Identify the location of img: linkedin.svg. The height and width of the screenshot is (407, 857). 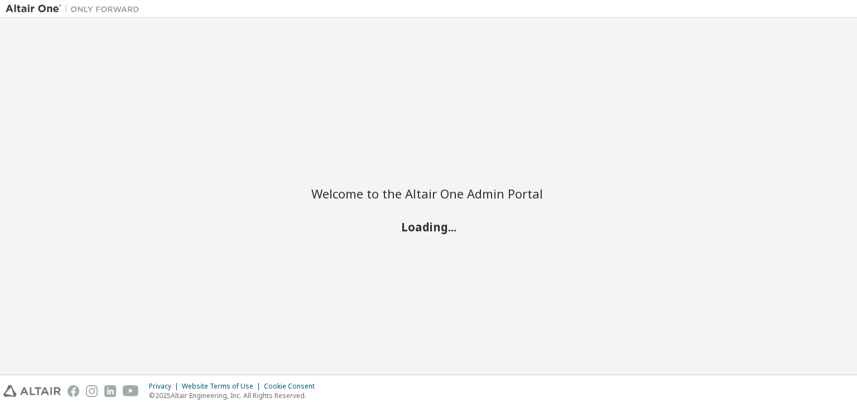
(110, 391).